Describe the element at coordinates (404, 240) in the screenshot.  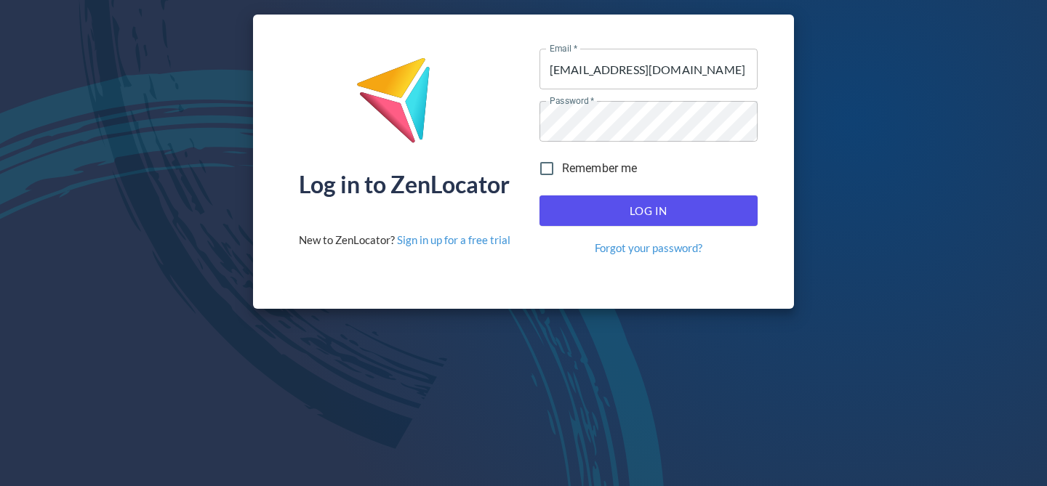
I see `div: New to ZenLocator?` at that location.